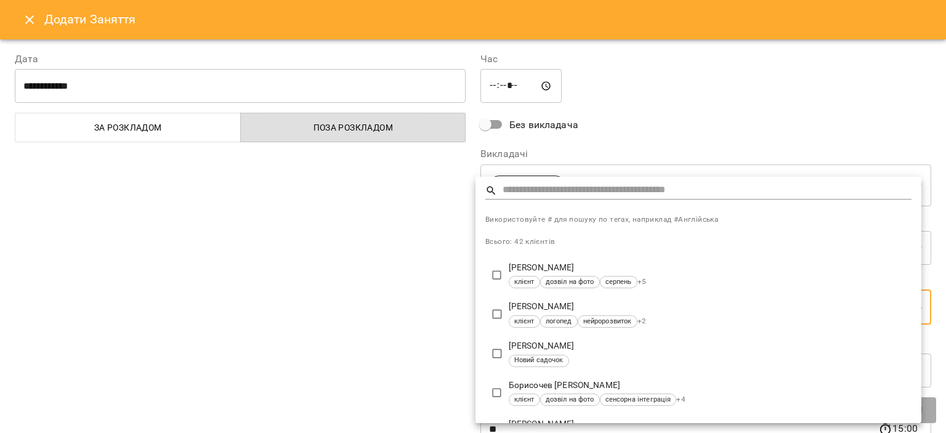 This screenshot has width=946, height=433. What do you see at coordinates (642, 282) in the screenshot?
I see `span: + 5` at bounding box center [642, 282].